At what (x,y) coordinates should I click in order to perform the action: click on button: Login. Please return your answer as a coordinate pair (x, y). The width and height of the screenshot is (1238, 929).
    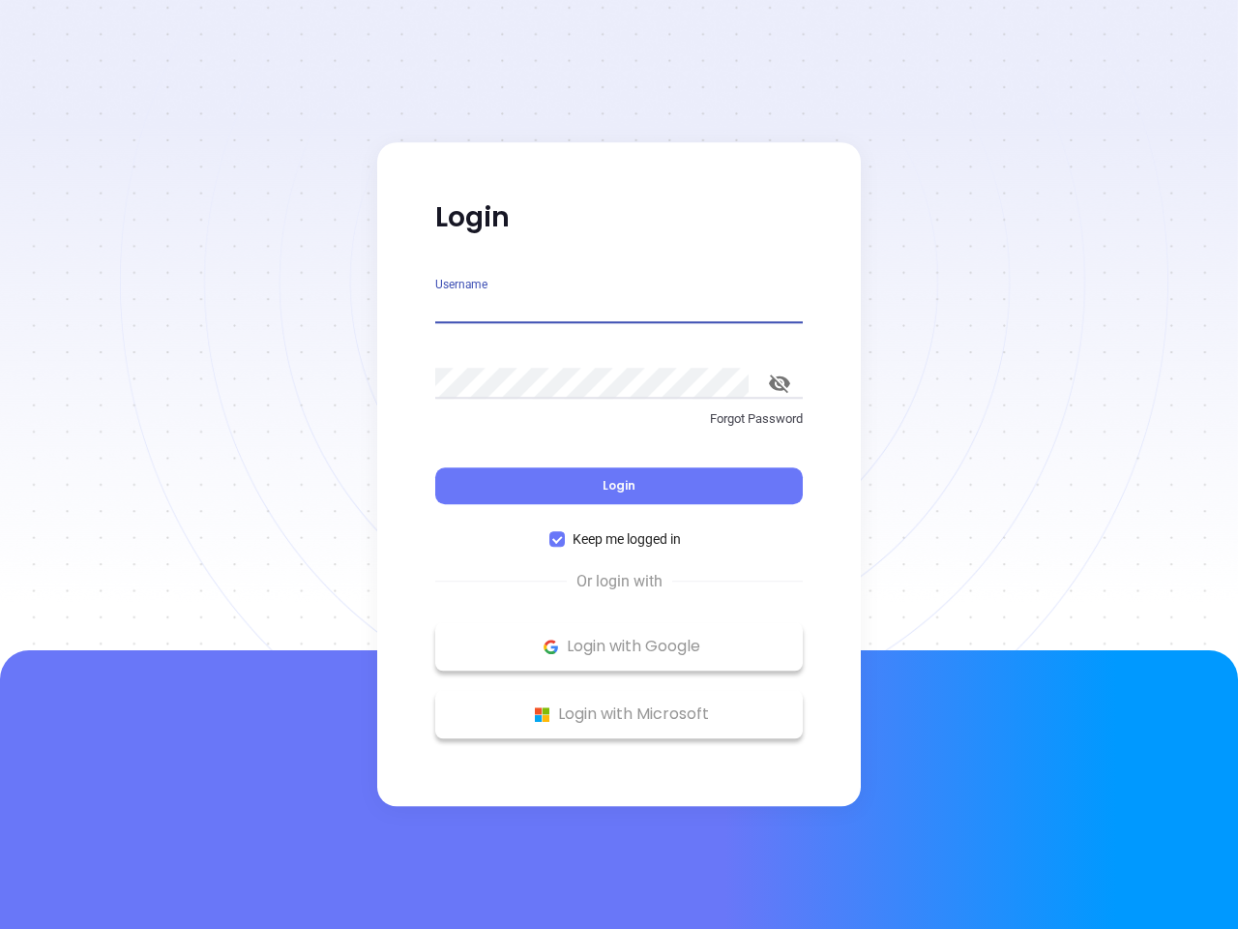
    Looking at the image, I should click on (619, 486).